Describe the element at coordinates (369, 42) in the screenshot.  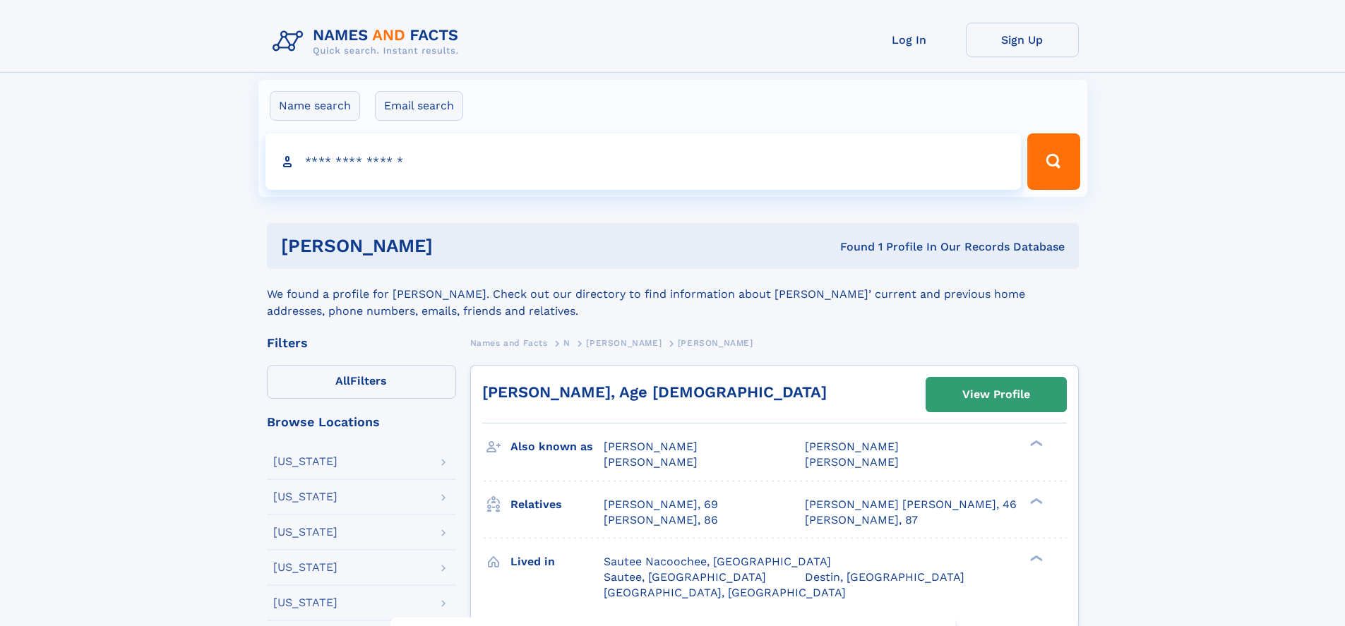
I see `img: Logo Names and Facts` at that location.